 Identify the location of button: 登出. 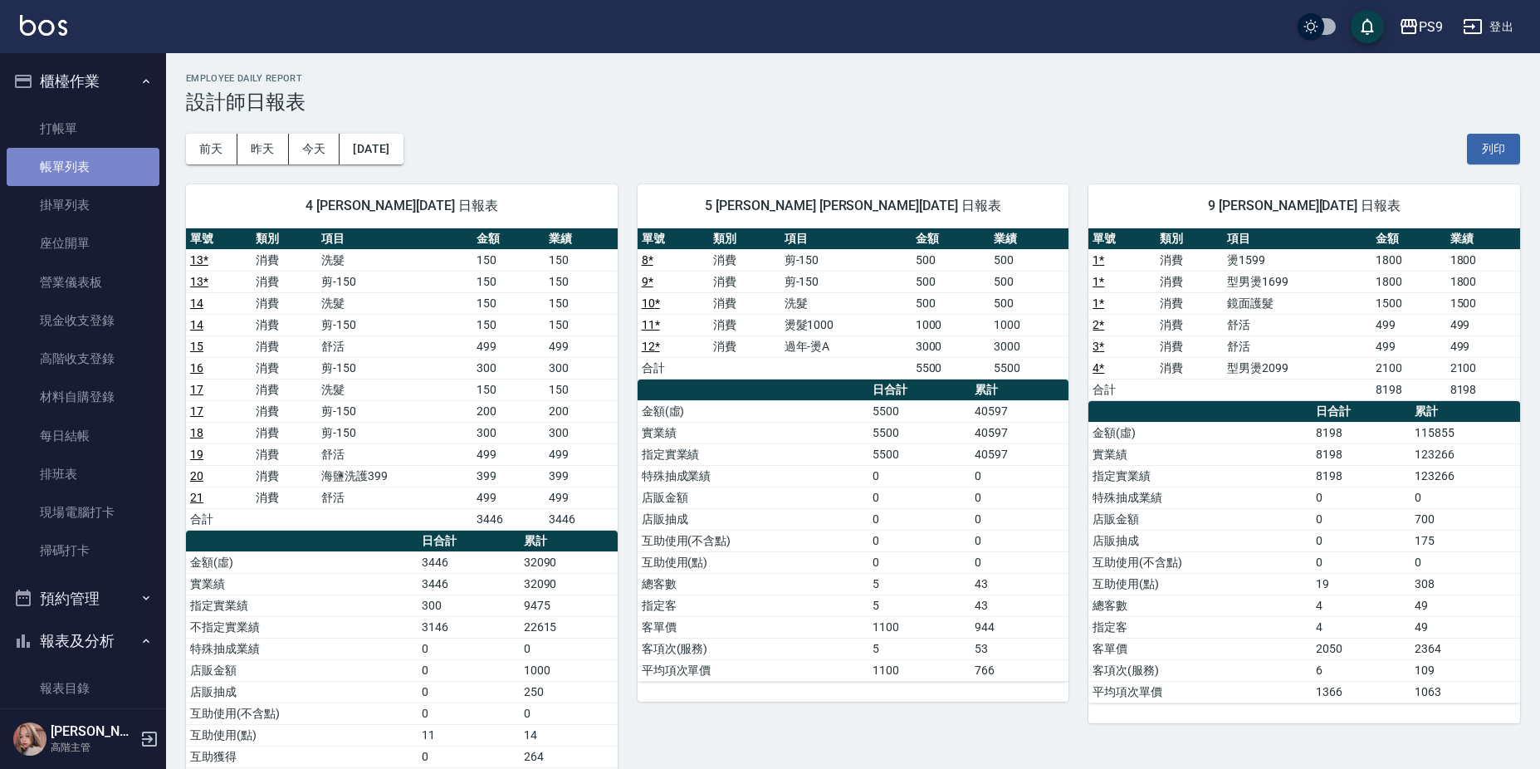
(1488, 27).